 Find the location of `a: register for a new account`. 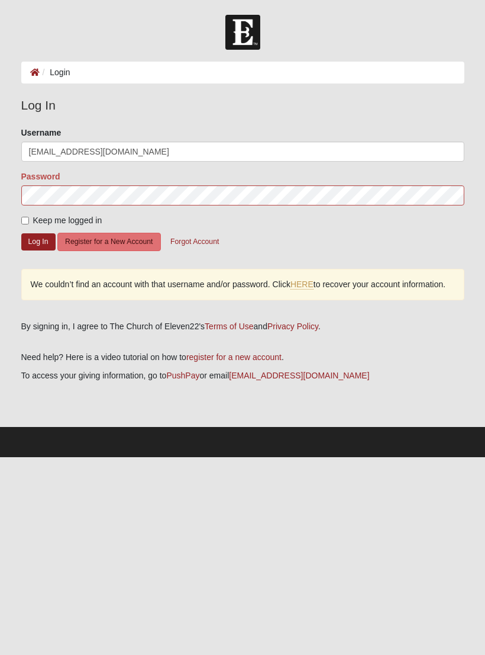

a: register for a new account is located at coordinates (234, 357).